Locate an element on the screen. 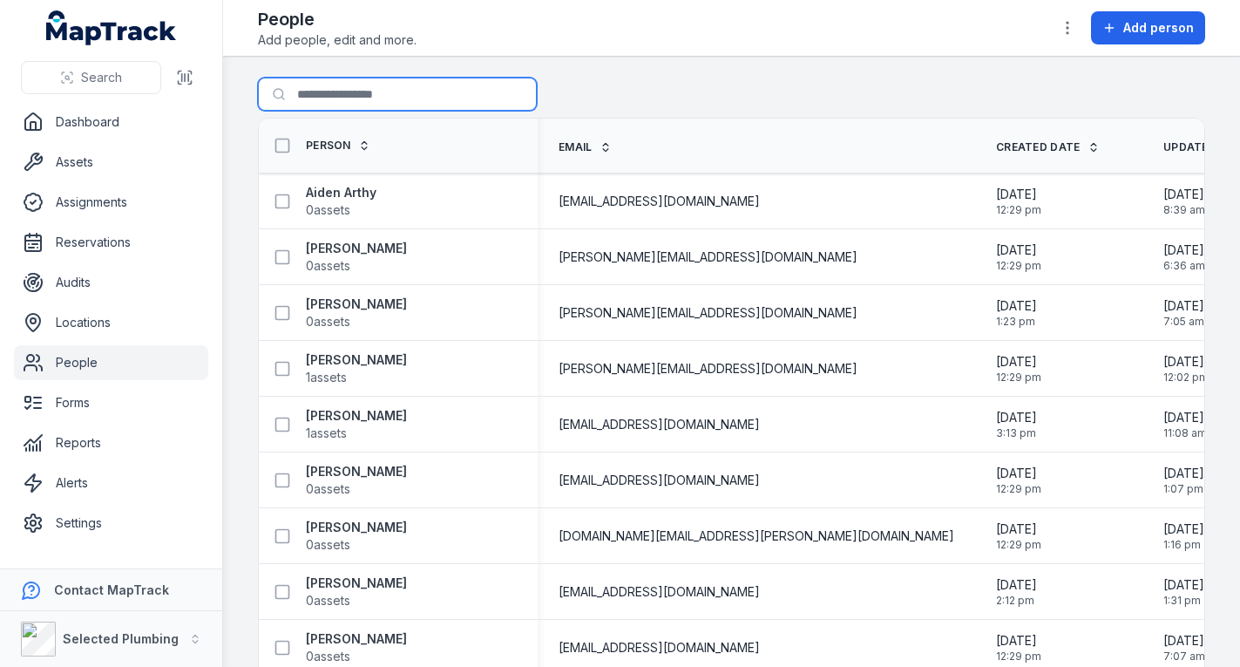  span: Add person is located at coordinates (1158, 28).